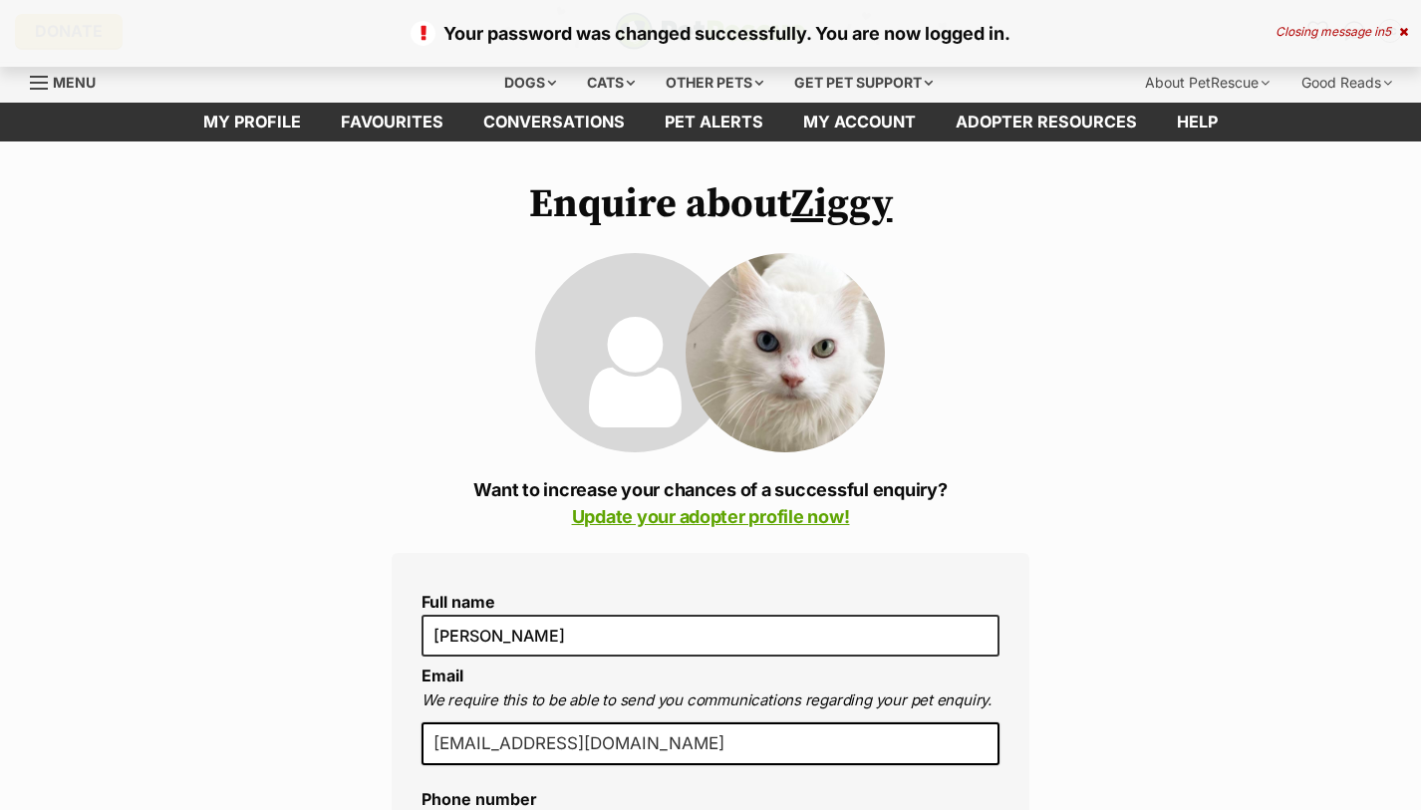  I want to click on a: Ziggy, so click(842, 204).